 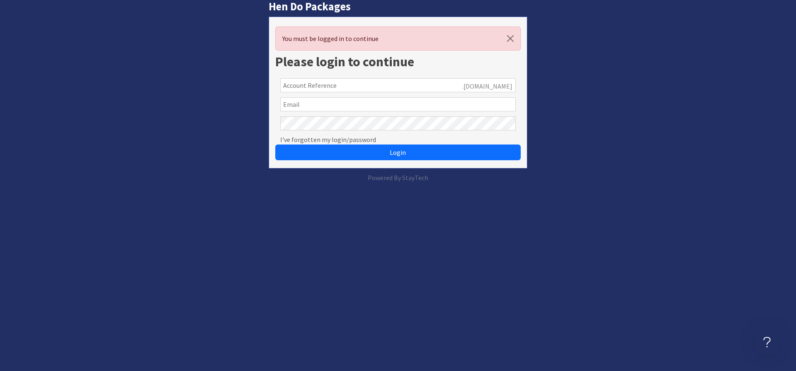 I want to click on input: Email, so click(x=398, y=104).